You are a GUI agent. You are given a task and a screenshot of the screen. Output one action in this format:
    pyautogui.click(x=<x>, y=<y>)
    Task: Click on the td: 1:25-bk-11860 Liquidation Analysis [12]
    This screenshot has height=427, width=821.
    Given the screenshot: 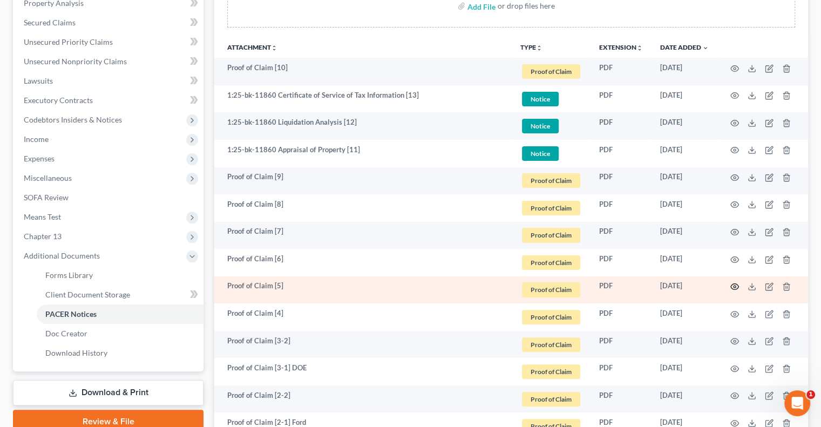 What is the action you would take?
    pyautogui.click(x=363, y=126)
    